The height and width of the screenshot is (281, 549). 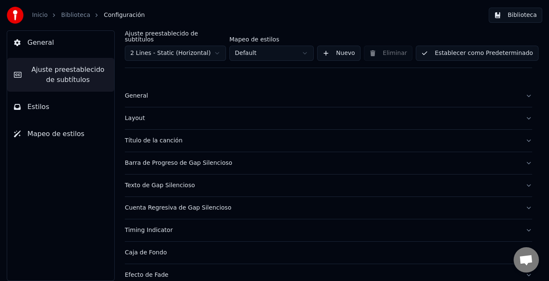 What do you see at coordinates (329, 118) in the screenshot?
I see `button: Layout` at bounding box center [329, 118].